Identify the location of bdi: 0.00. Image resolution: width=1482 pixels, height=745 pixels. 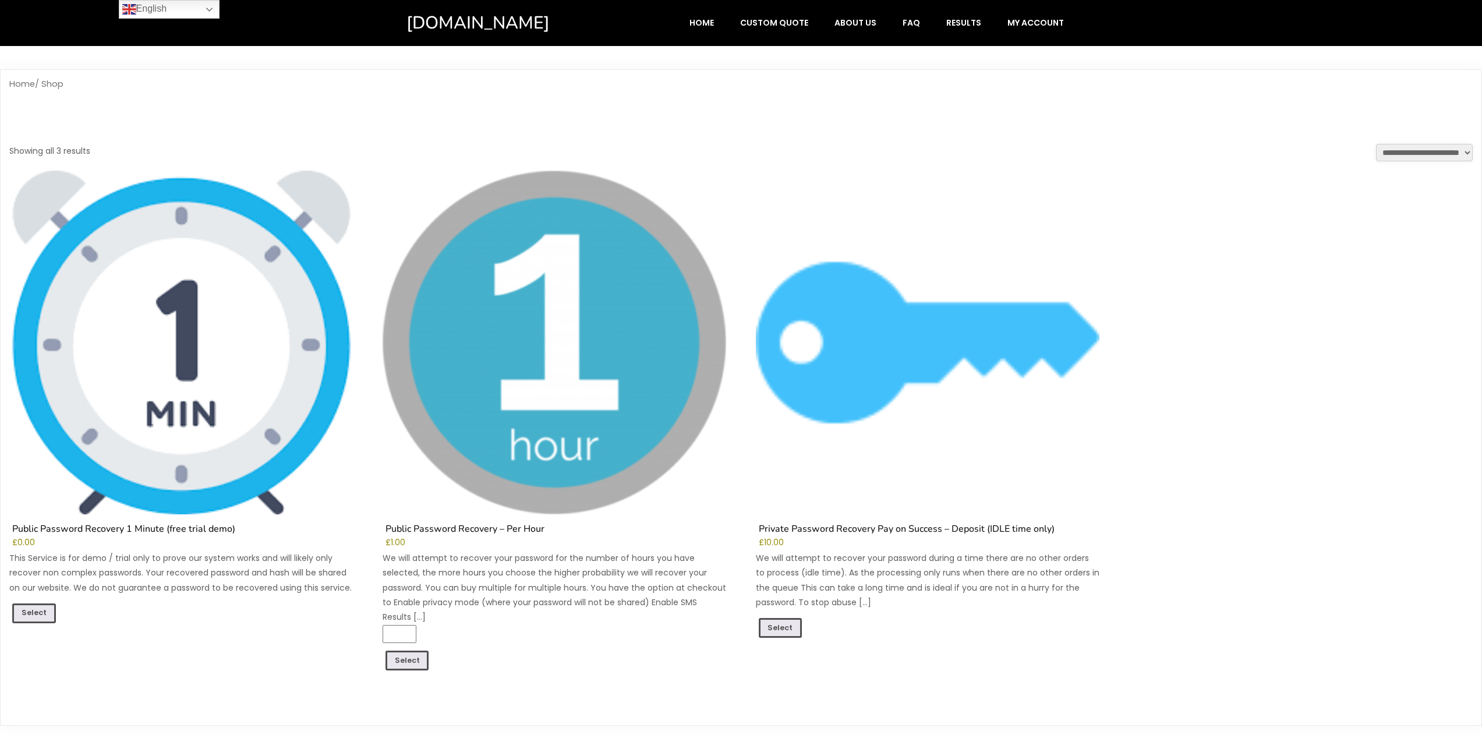
(23, 542).